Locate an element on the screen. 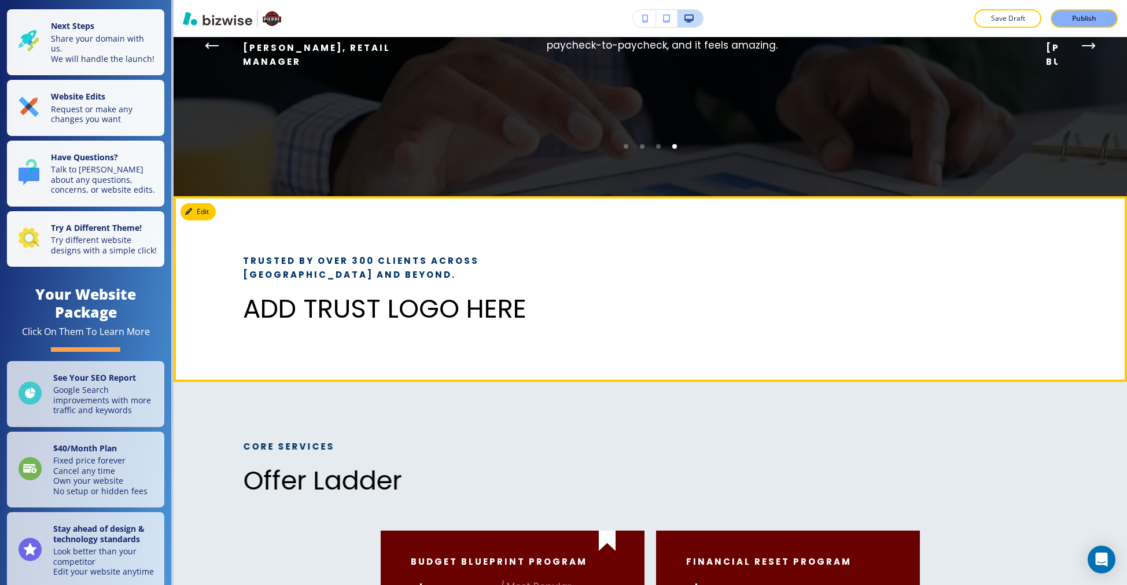  p: Core Services is located at coordinates (548, 447).